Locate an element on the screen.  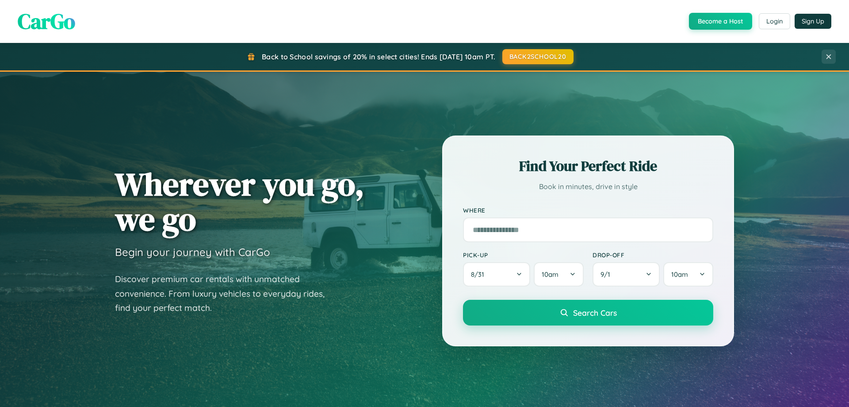
label: Where is located at coordinates (588, 210).